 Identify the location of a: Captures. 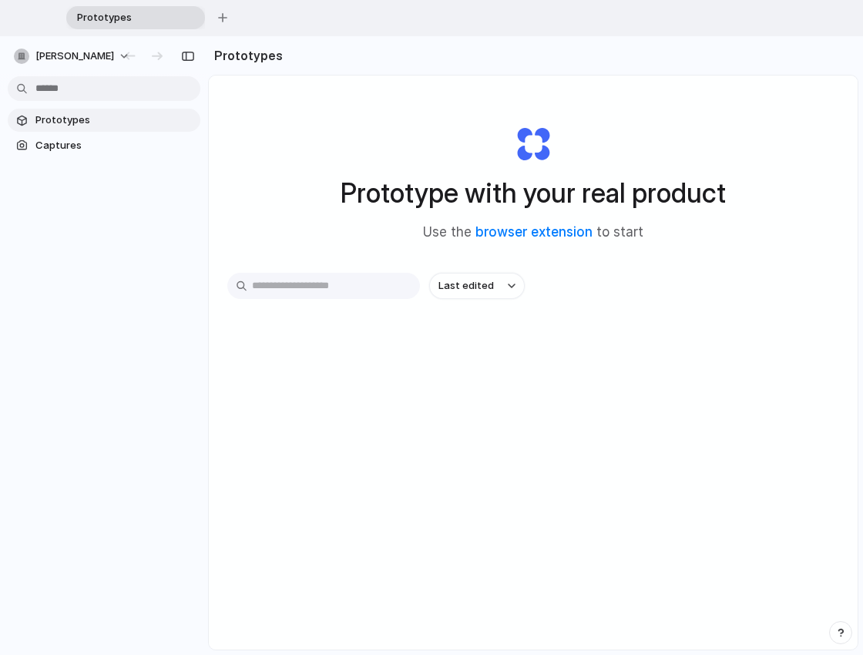
(104, 146).